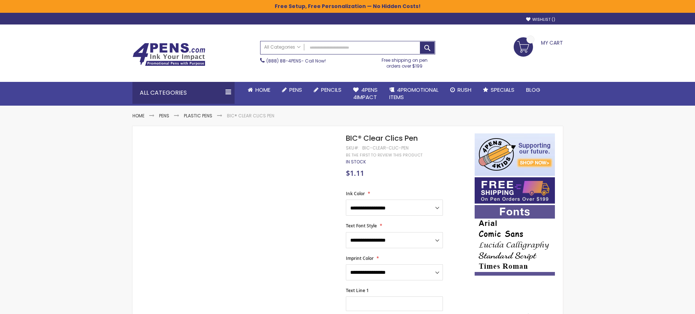 The height and width of the screenshot is (314, 695). I want to click on li: BIC® Clear Clics Pen, so click(251, 116).